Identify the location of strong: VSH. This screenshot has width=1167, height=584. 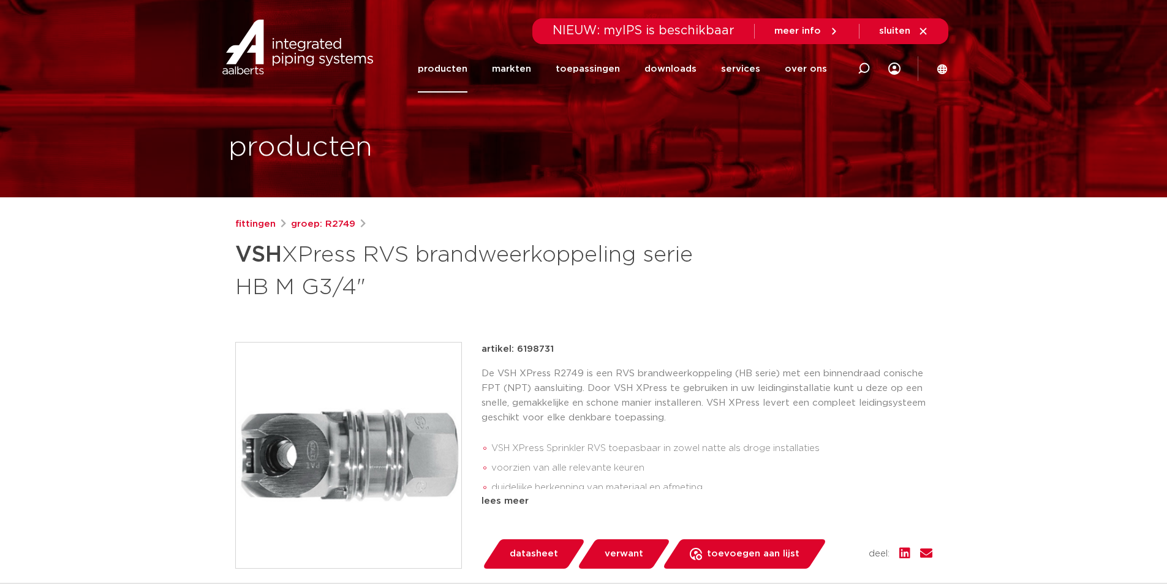
(258, 255).